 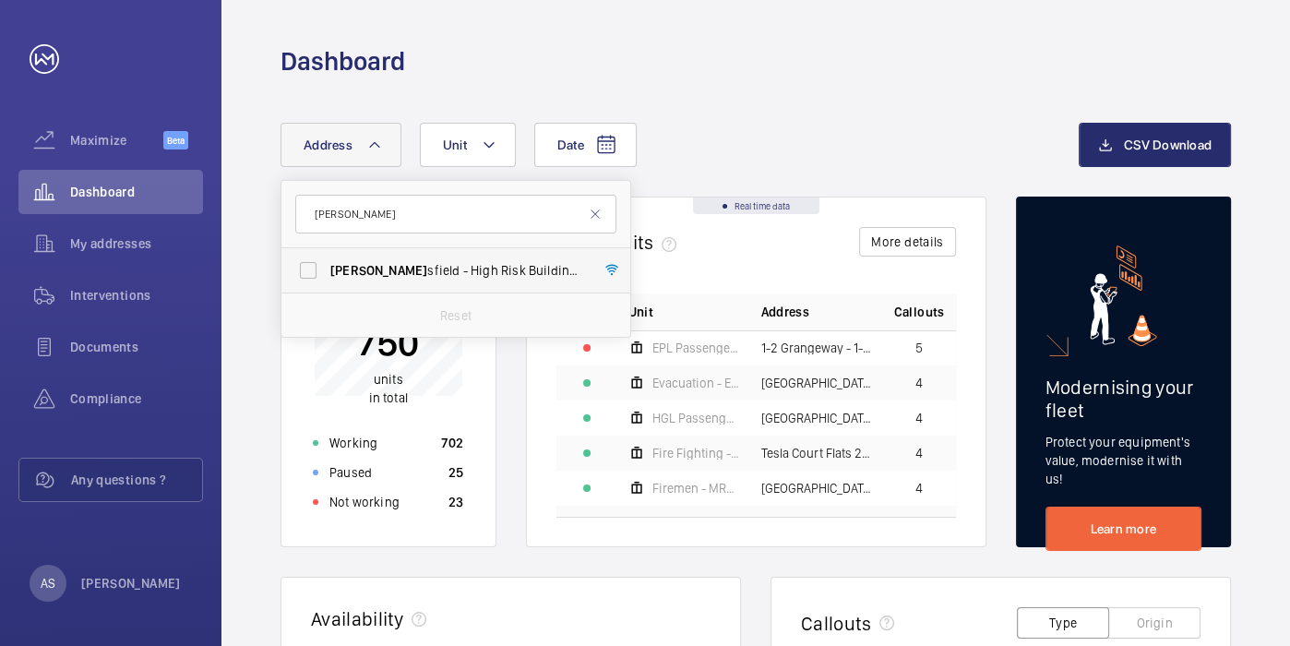 I want to click on span: Tesla Court Flats 21-40 - High Risk Building - Tesla Court Flats 21-40, so click(x=817, y=453).